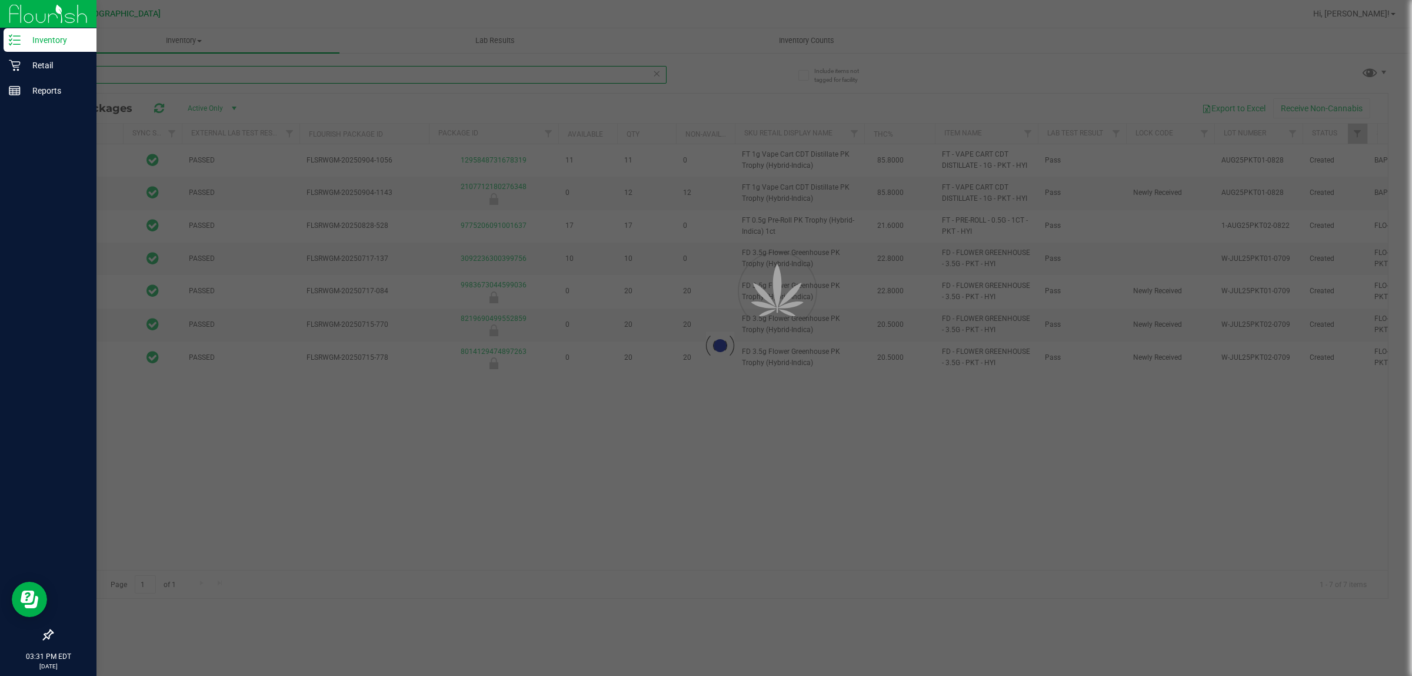 This screenshot has width=1412, height=676. Describe the element at coordinates (56, 40) in the screenshot. I see `p: Inventory` at that location.